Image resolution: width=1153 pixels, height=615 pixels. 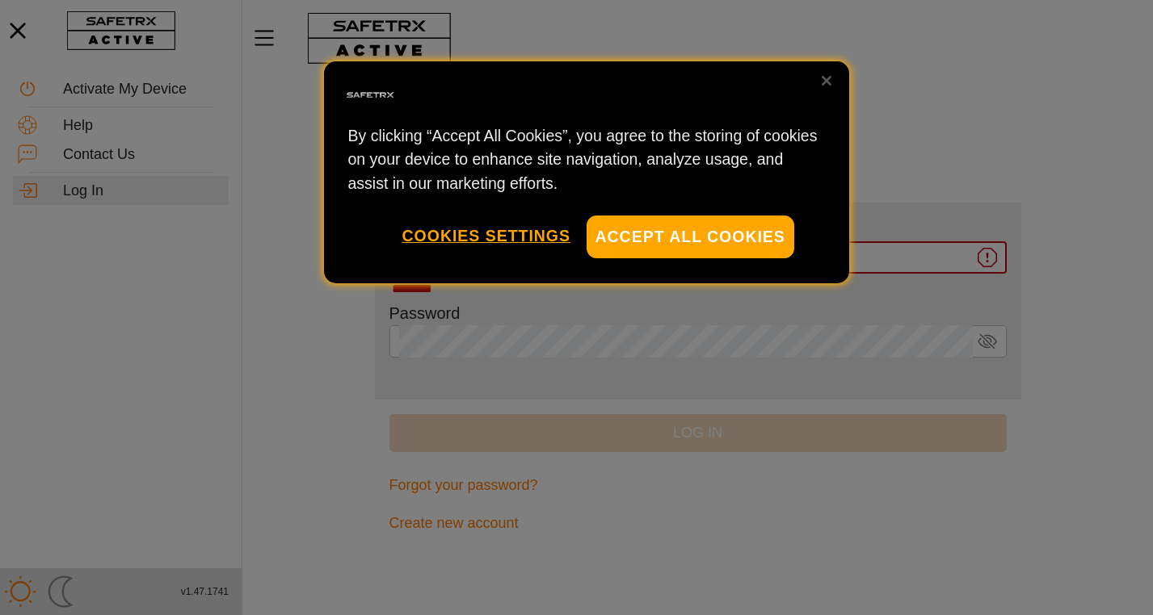 I want to click on img: Safe Tracks, so click(x=370, y=95).